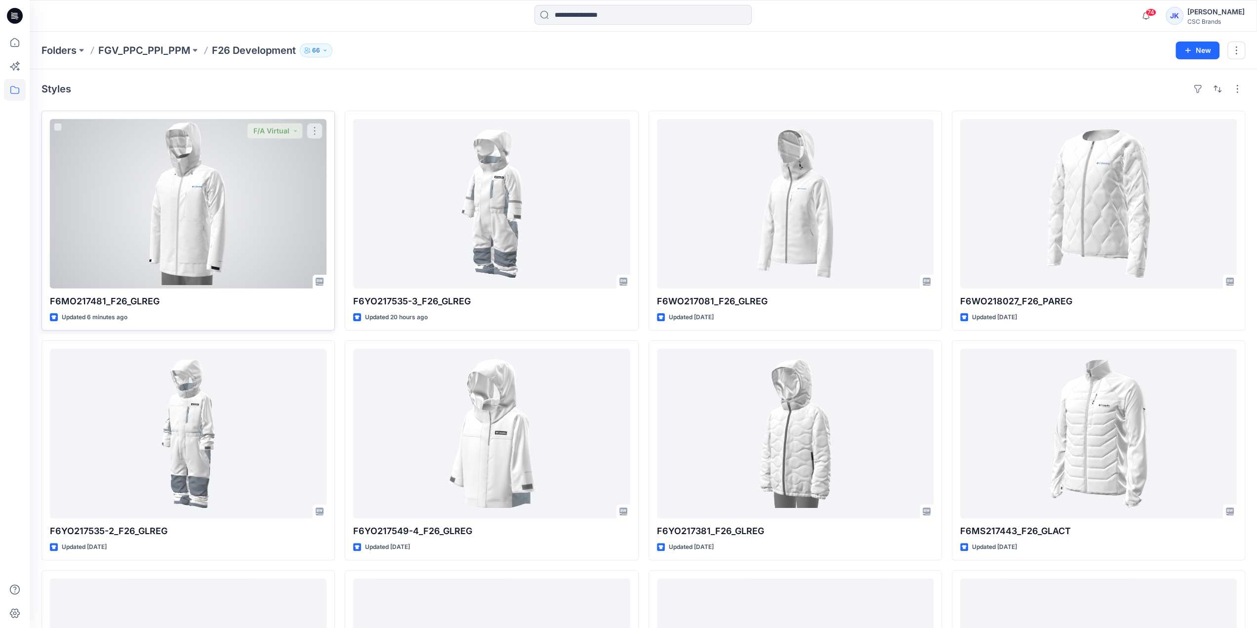 Image resolution: width=1257 pixels, height=628 pixels. What do you see at coordinates (1099, 301) in the screenshot?
I see `p: F6WO218027_F26_PAREG` at bounding box center [1099, 301].